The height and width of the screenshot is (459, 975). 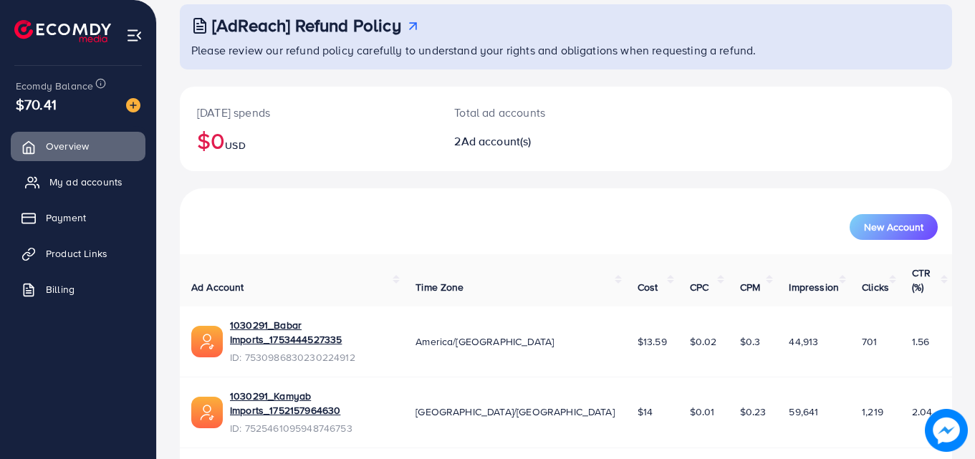 I want to click on span: $0.02, so click(x=704, y=342).